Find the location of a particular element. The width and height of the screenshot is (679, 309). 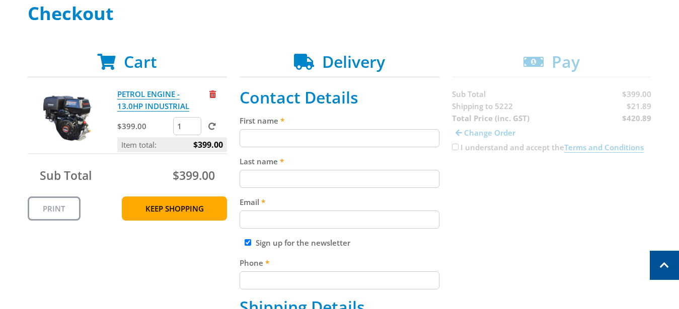

p: Item total: is located at coordinates (172, 145).